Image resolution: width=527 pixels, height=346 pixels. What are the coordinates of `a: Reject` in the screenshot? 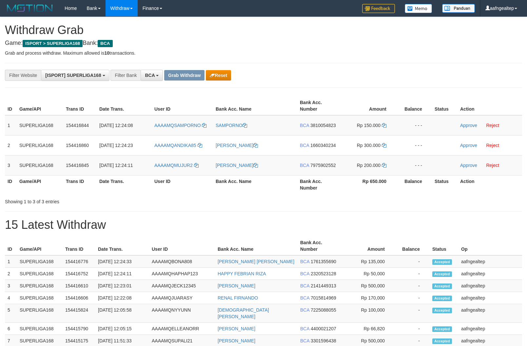 It's located at (492, 125).